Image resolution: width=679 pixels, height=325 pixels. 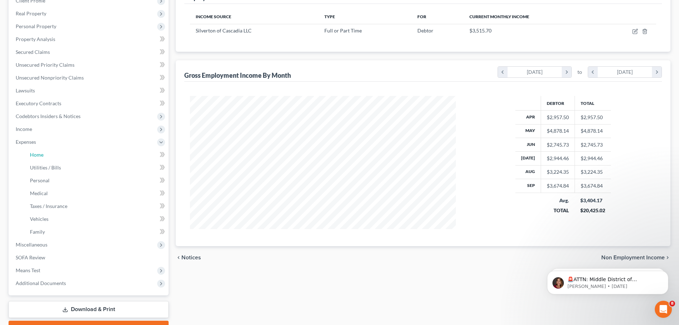 I want to click on td: $2,957.50, so click(x=592, y=117).